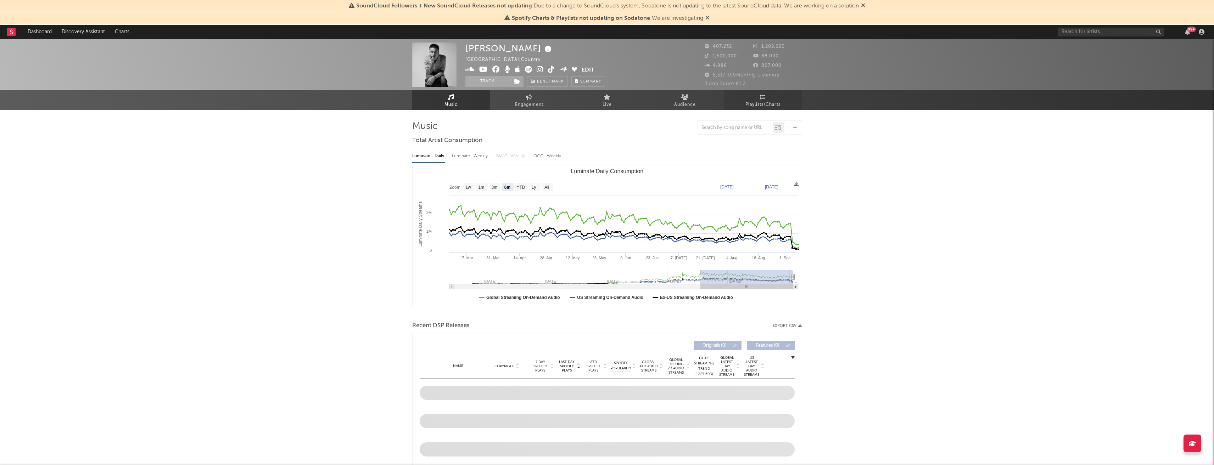 This screenshot has height=465, width=1214. Describe the element at coordinates (548, 156) in the screenshot. I see `div: OCC - Weekly` at that location.